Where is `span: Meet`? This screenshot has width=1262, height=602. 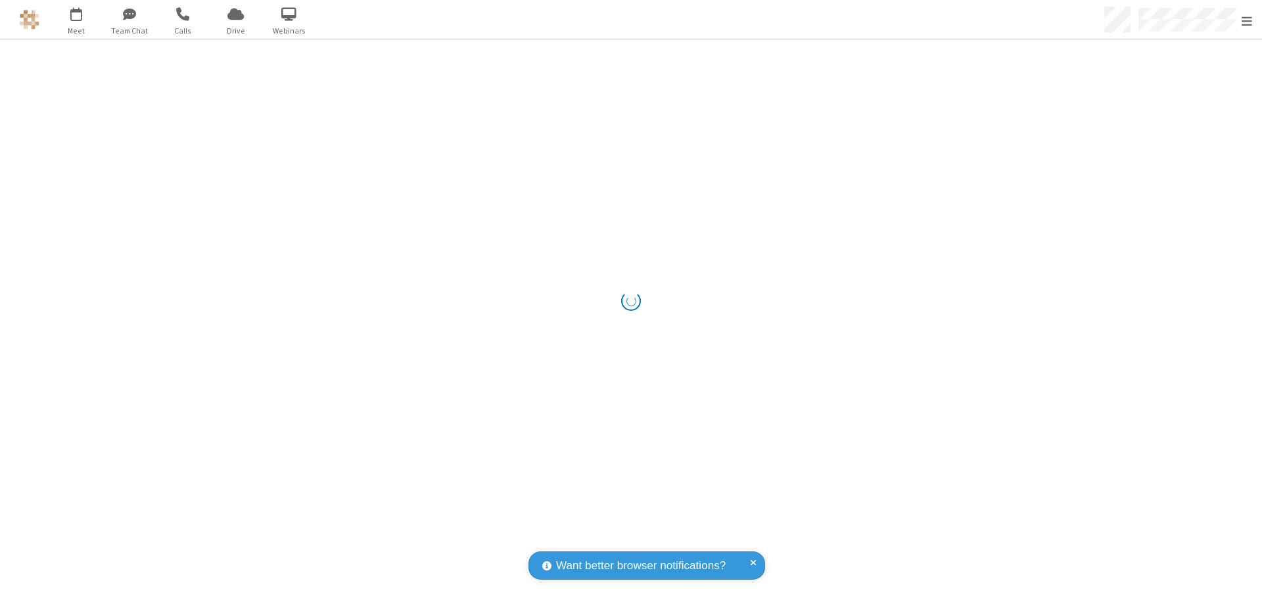 span: Meet is located at coordinates (76, 31).